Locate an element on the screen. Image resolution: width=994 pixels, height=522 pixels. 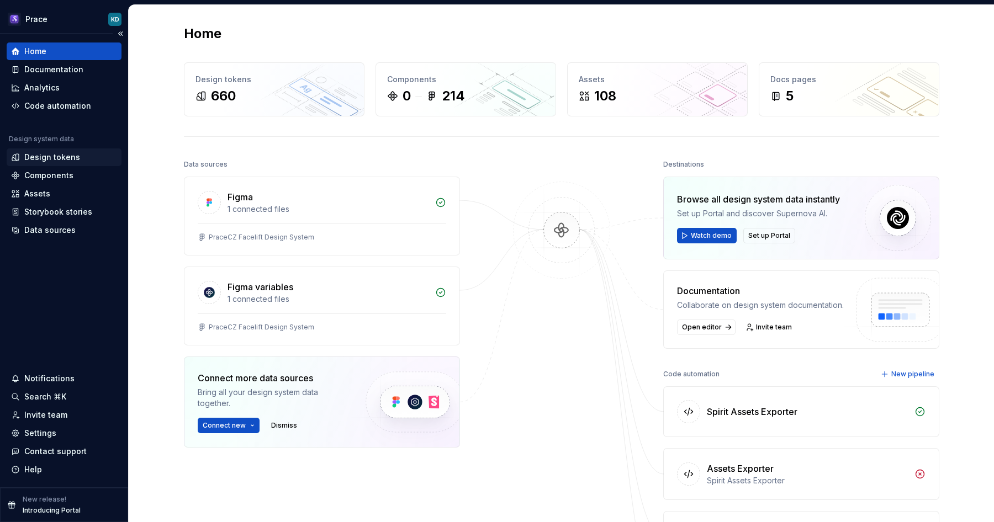
div: Settings is located at coordinates (40, 434).